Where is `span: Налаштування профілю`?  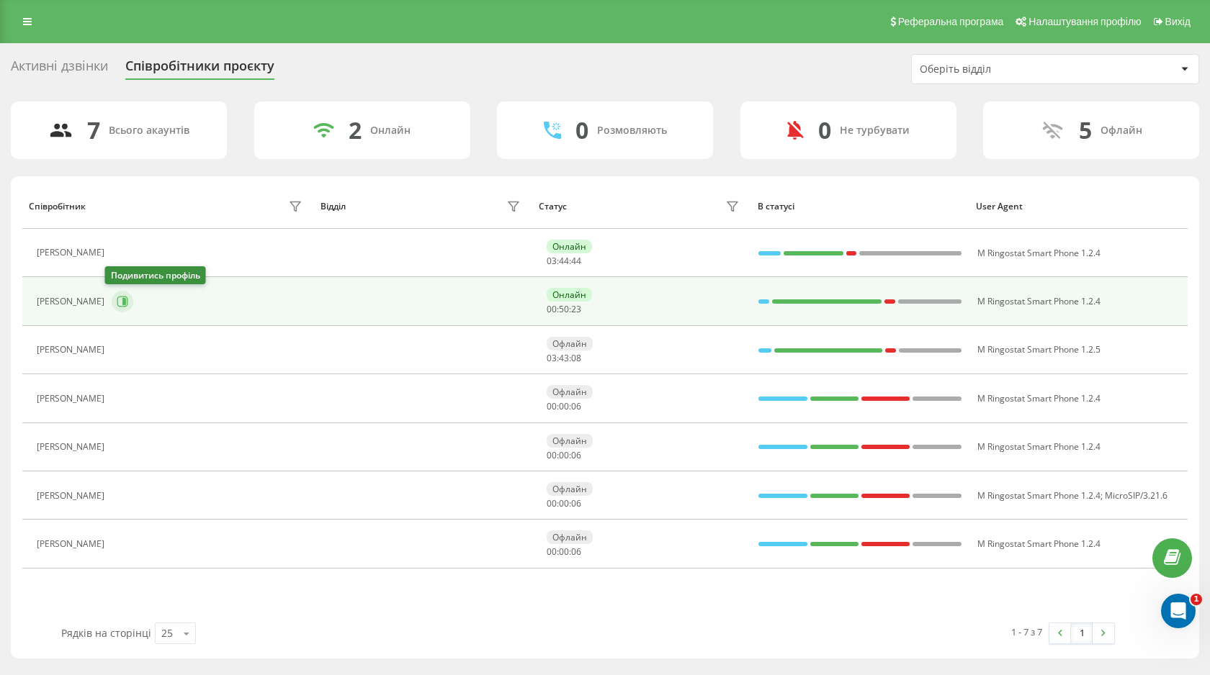 span: Налаштування профілю is located at coordinates (1084, 22).